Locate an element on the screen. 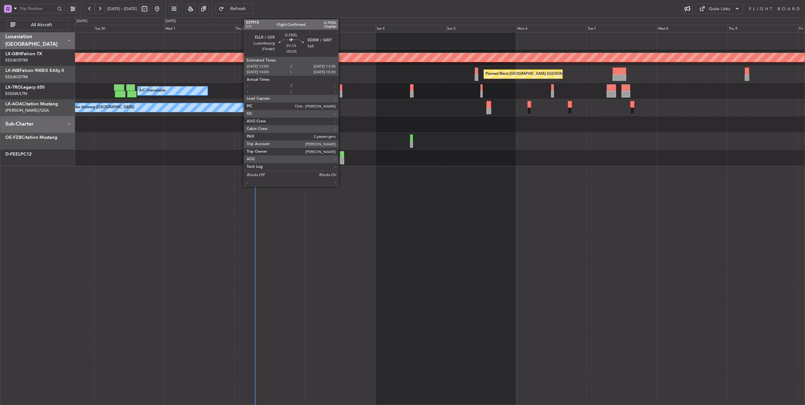  button: Quick Links is located at coordinates (720, 9).